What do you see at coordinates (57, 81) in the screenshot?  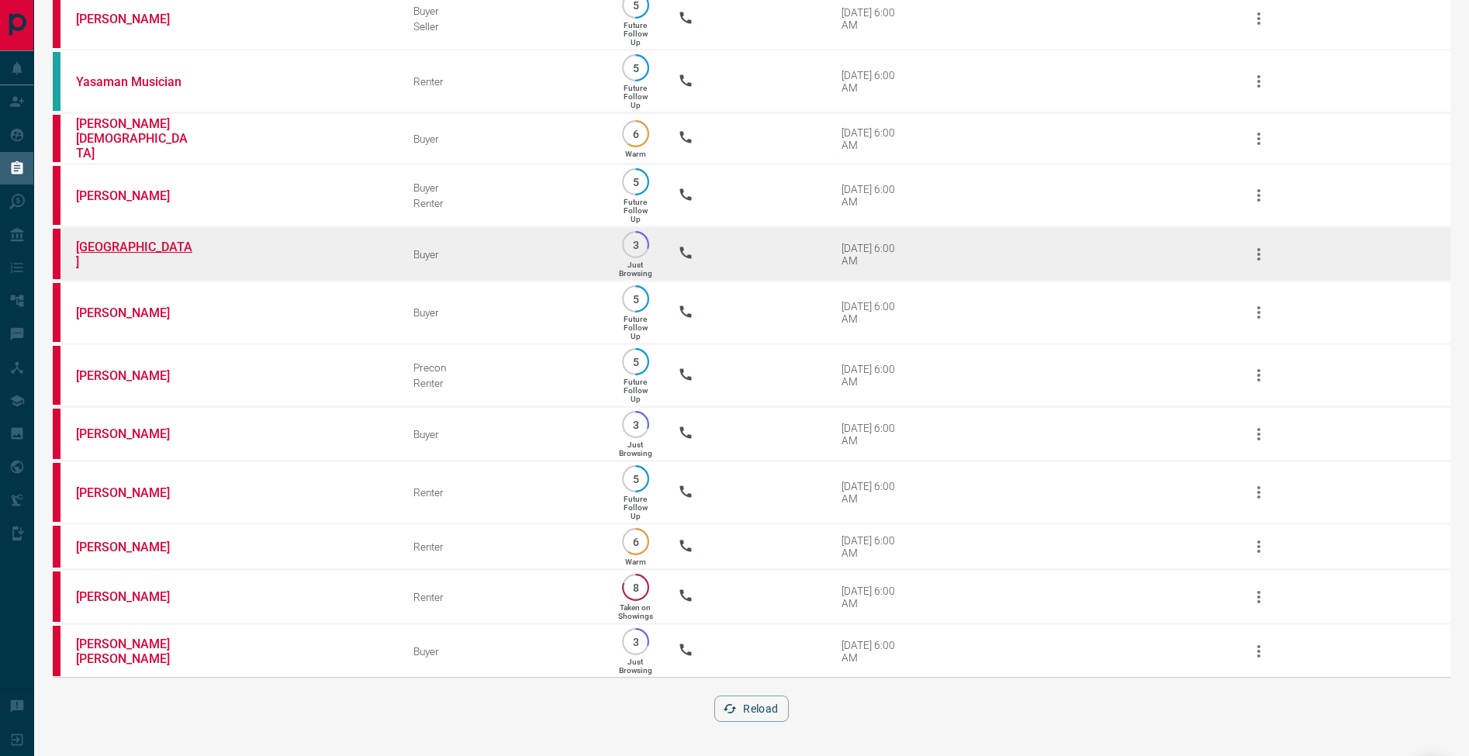 I see `div: condos.ca` at bounding box center [57, 81].